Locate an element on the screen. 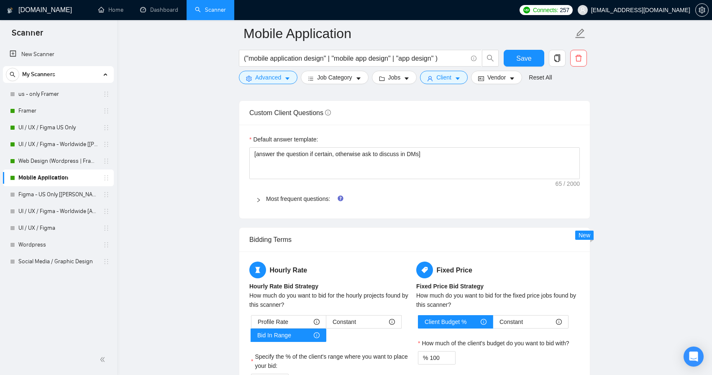  button: settingAdvancedcaret-down is located at coordinates (268, 77).